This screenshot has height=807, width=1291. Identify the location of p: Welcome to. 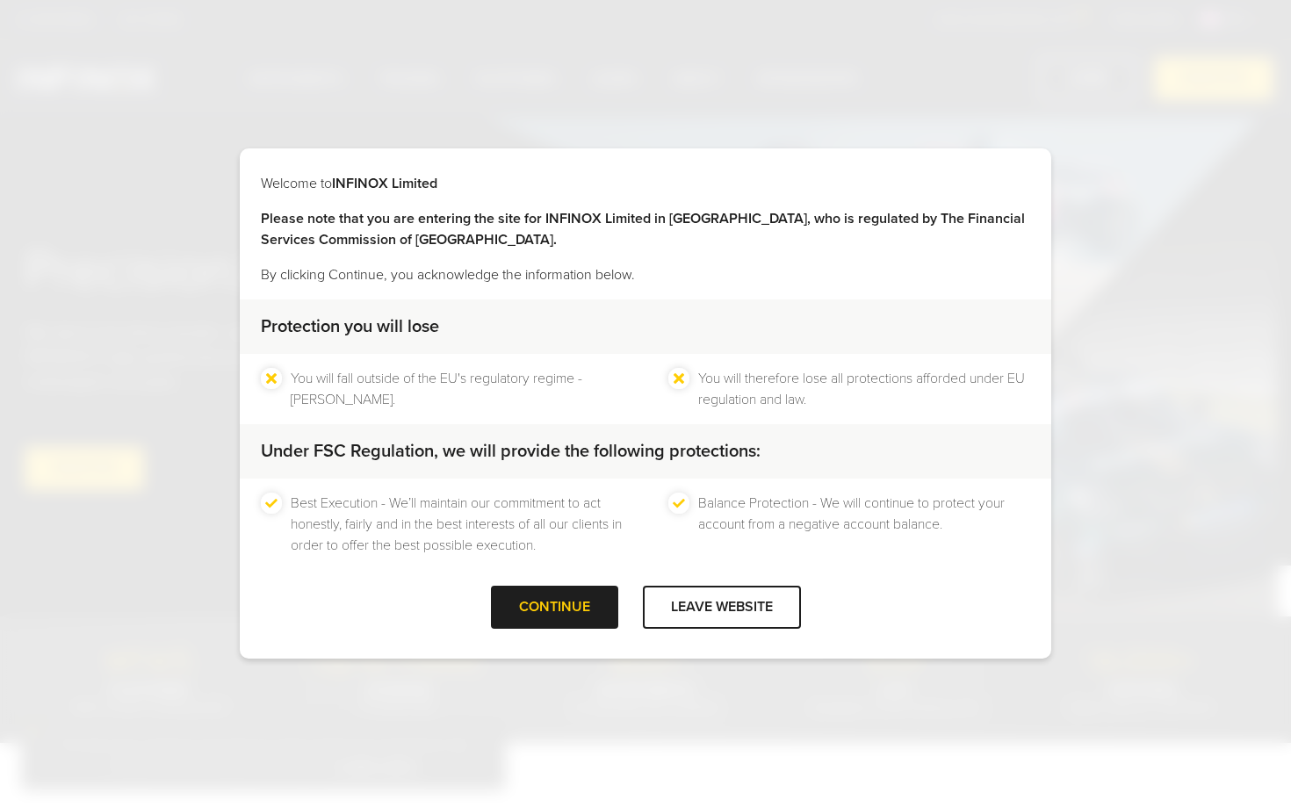
(646, 184).